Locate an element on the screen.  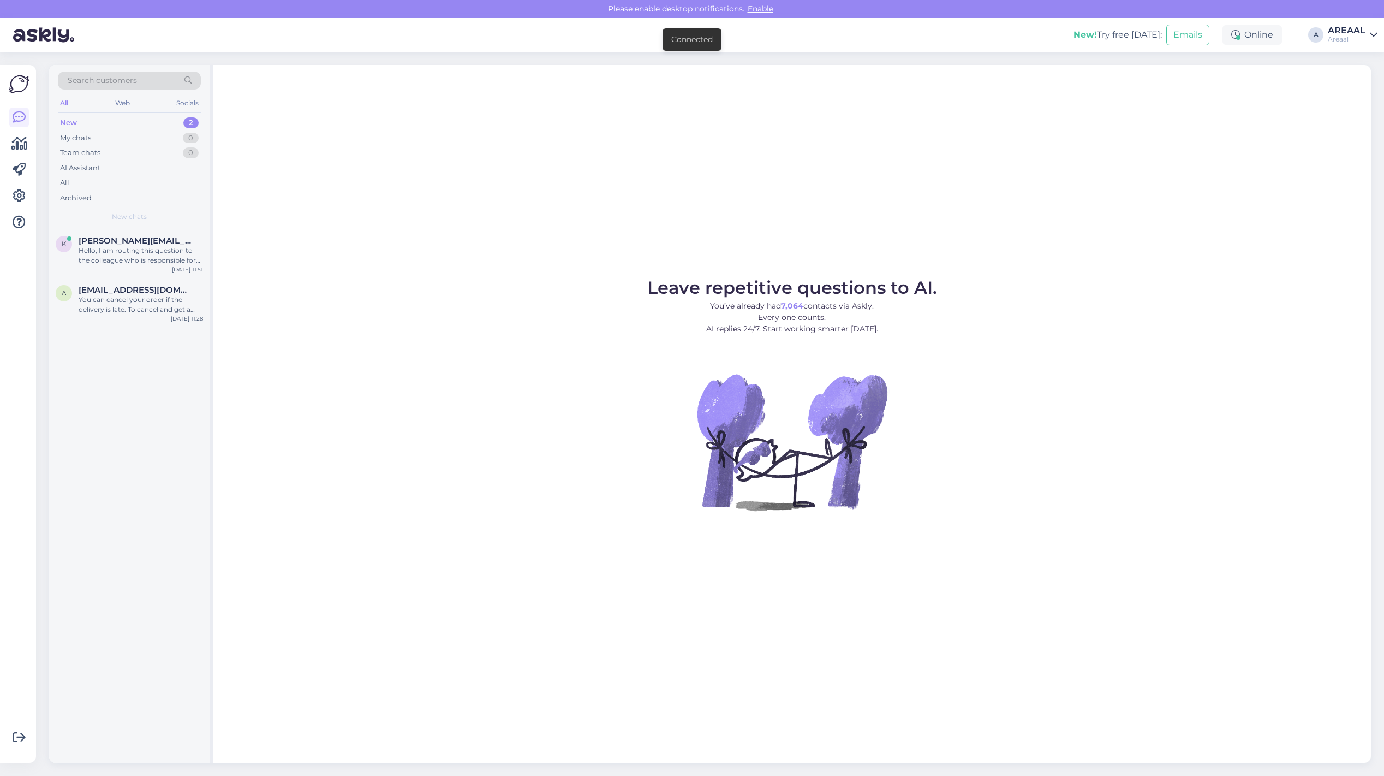
div: Team chats is located at coordinates (80, 153).